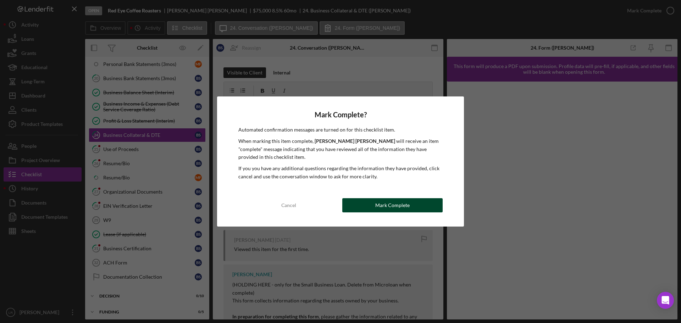 Image resolution: width=681 pixels, height=323 pixels. I want to click on div: Mark Complete, so click(392, 205).